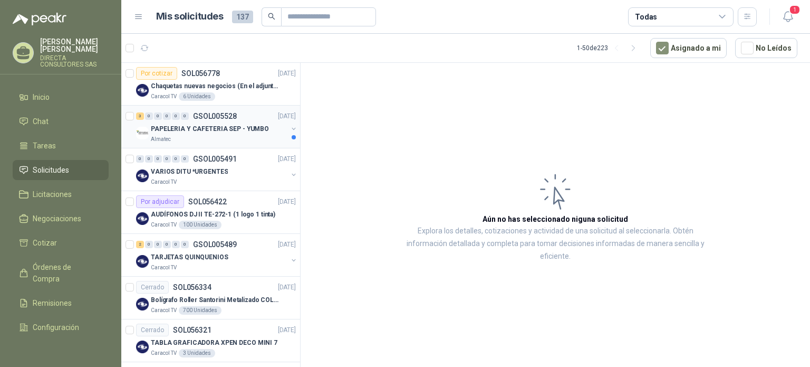  What do you see at coordinates (788, 17) in the screenshot?
I see `button: 1` at bounding box center [788, 17].